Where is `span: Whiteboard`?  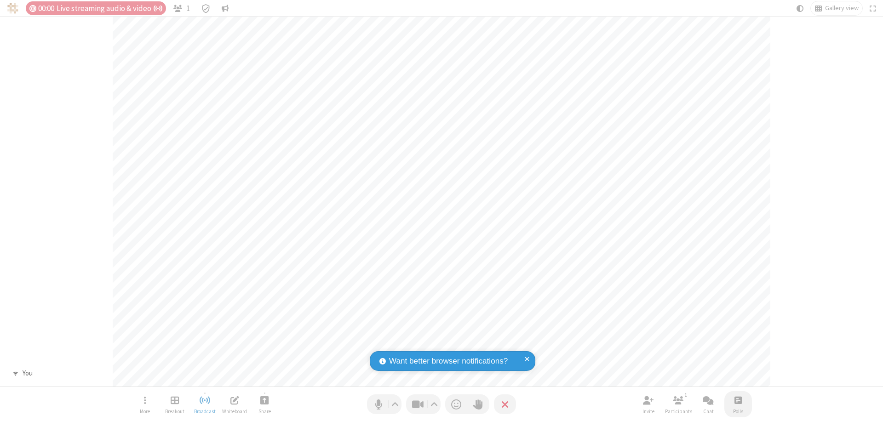
span: Whiteboard is located at coordinates (234, 411).